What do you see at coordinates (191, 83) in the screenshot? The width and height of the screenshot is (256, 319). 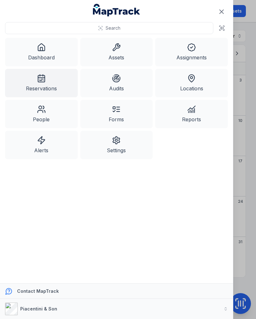 I see `a: Locations` at bounding box center [191, 83].